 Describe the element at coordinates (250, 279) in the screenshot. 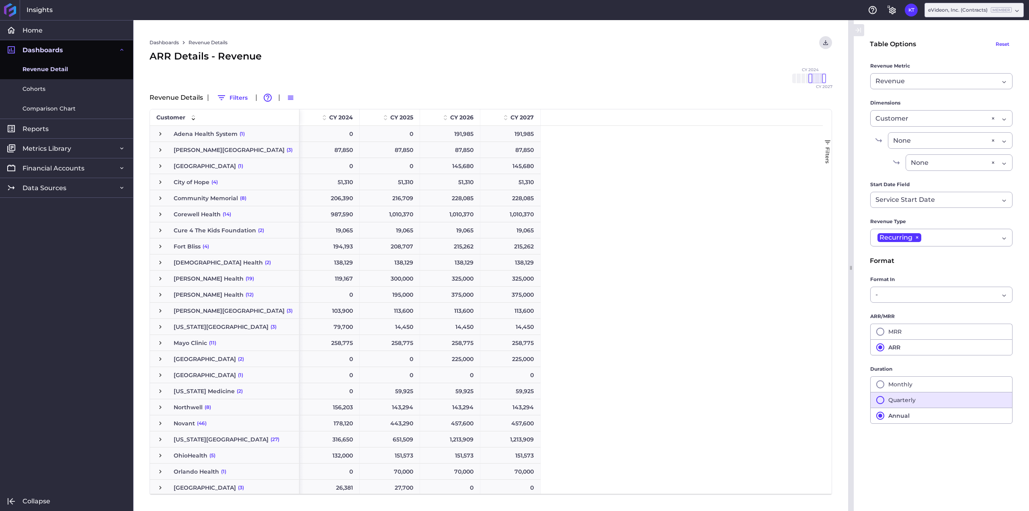

I see `span: (19)` at that location.